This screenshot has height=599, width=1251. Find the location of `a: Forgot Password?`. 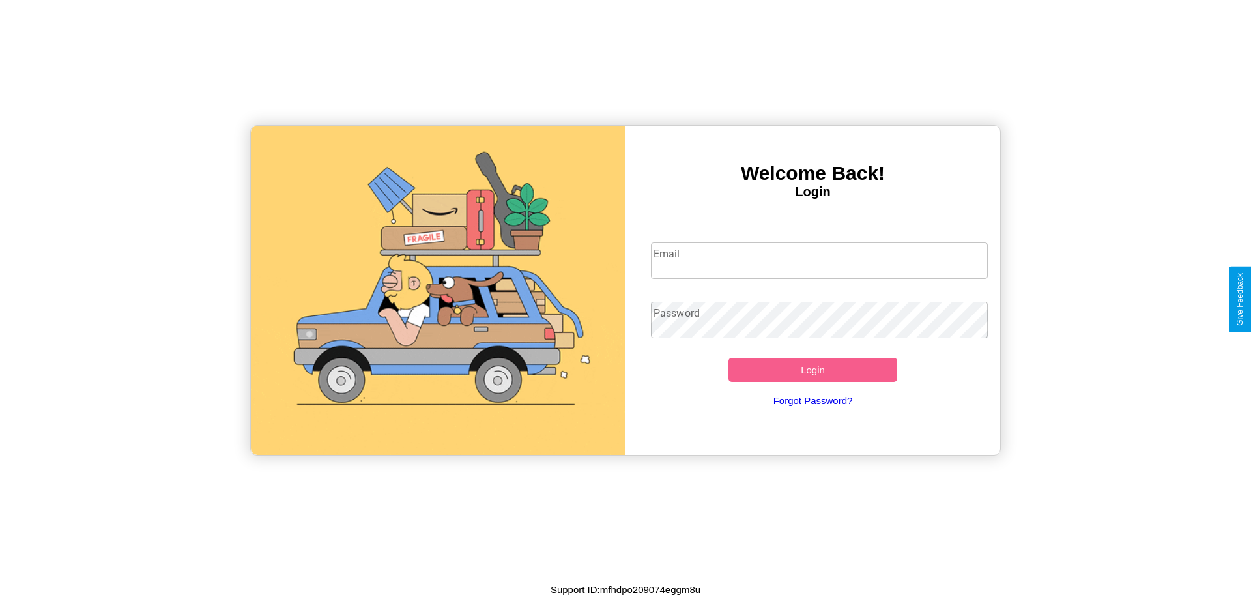

a: Forgot Password? is located at coordinates (813, 400).